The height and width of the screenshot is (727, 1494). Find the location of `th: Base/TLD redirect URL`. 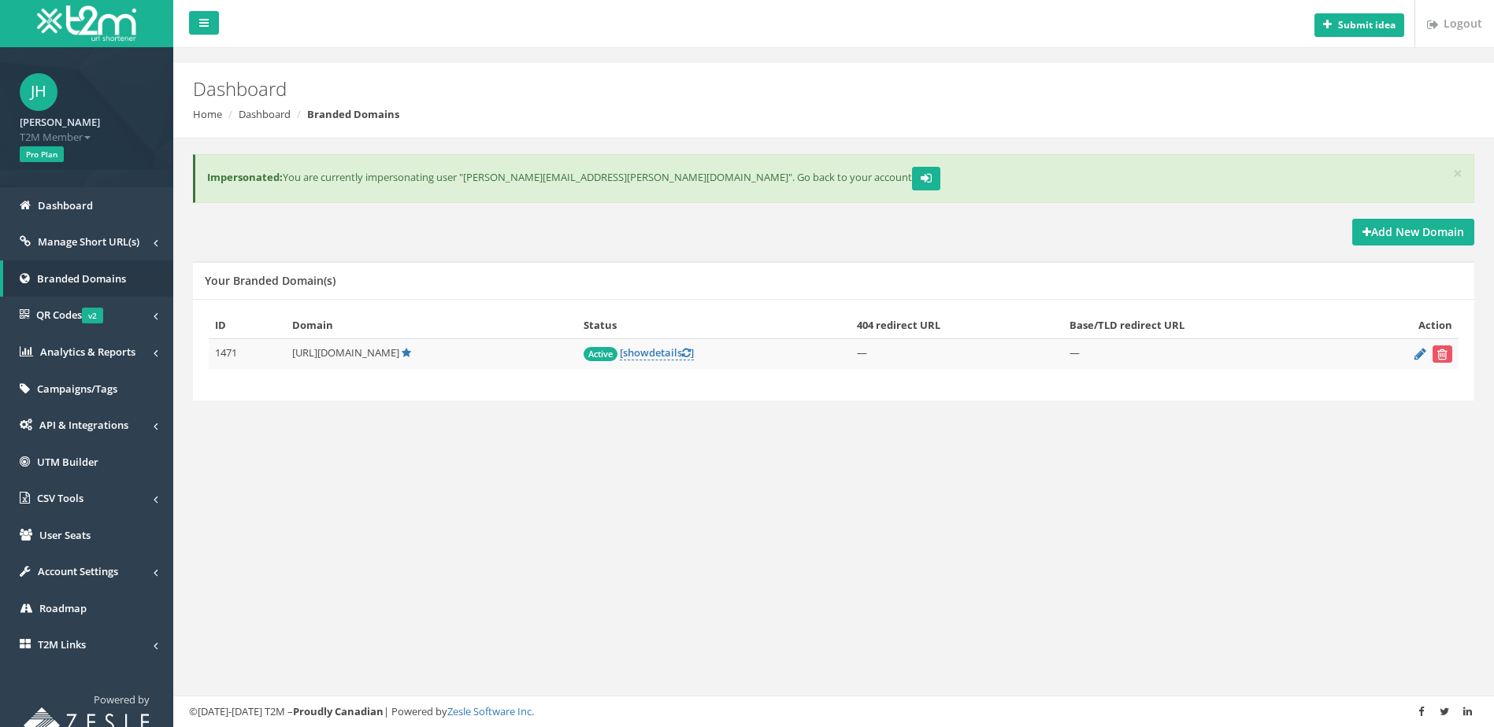

th: Base/TLD redirect URL is located at coordinates (1205, 325).